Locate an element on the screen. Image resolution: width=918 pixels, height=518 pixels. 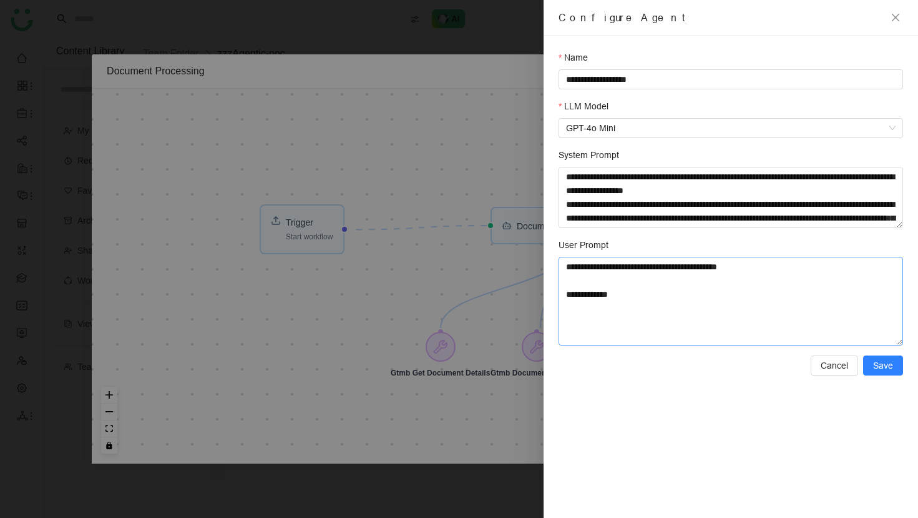
textarea: System Prompt is located at coordinates (731, 197).